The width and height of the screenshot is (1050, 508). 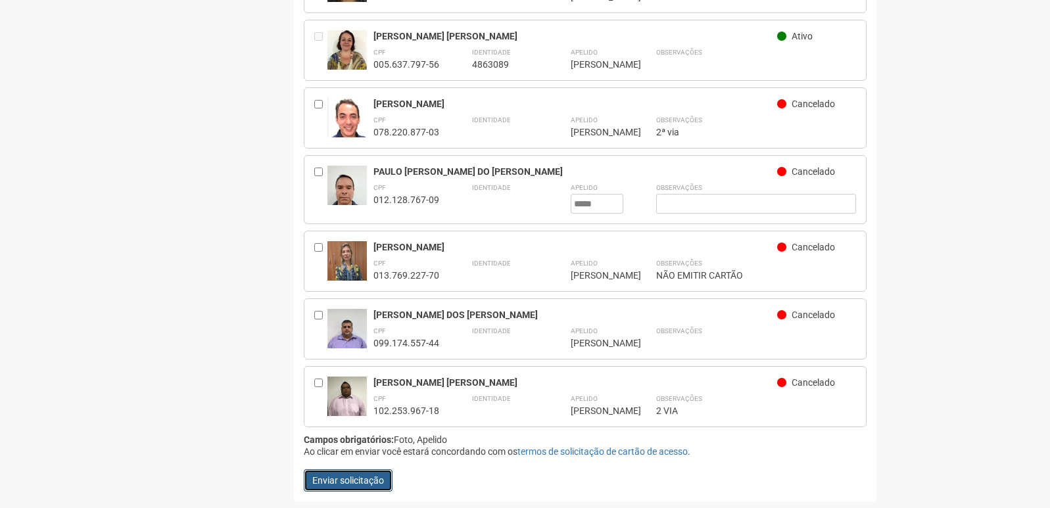 What do you see at coordinates (406, 64) in the screenshot?
I see `div: 005.637.797-56` at bounding box center [406, 64].